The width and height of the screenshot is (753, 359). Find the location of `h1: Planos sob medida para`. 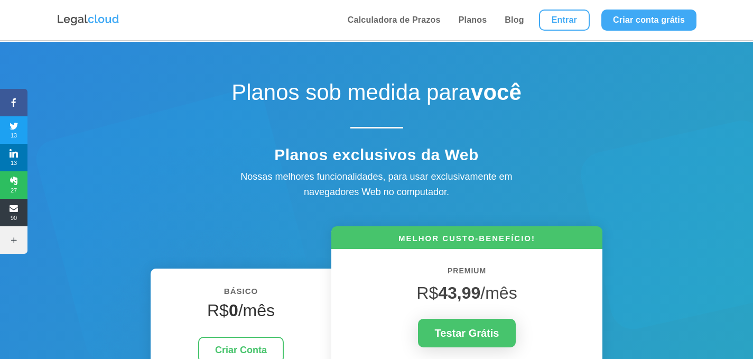

h1: Planos sob medida para is located at coordinates (377, 95).